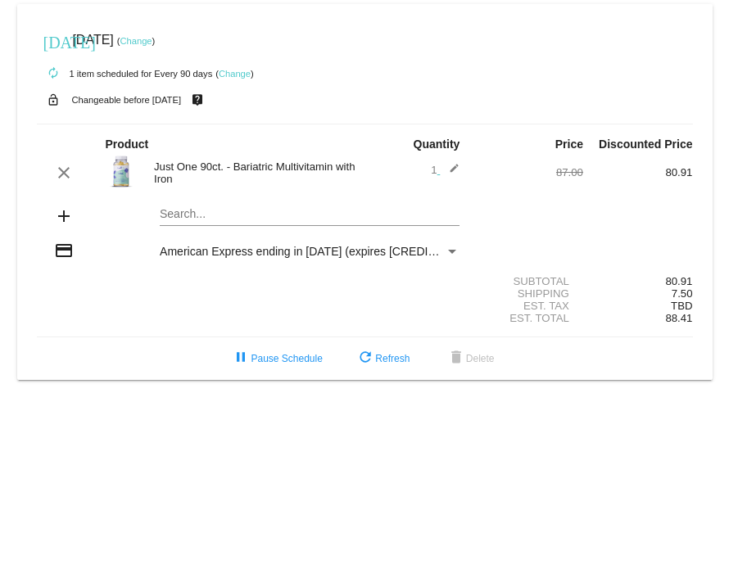 The width and height of the screenshot is (729, 569). Describe the element at coordinates (126, 144) in the screenshot. I see `strong: Product` at that location.